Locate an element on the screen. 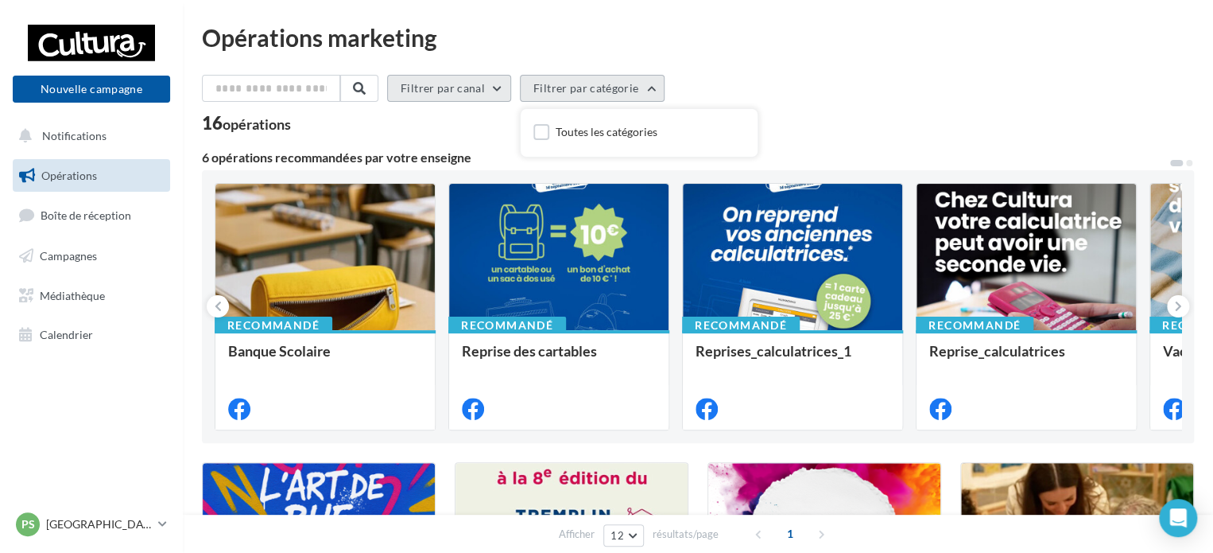 This screenshot has height=553, width=1213. div: Open Intercom Messenger is located at coordinates (1178, 518).